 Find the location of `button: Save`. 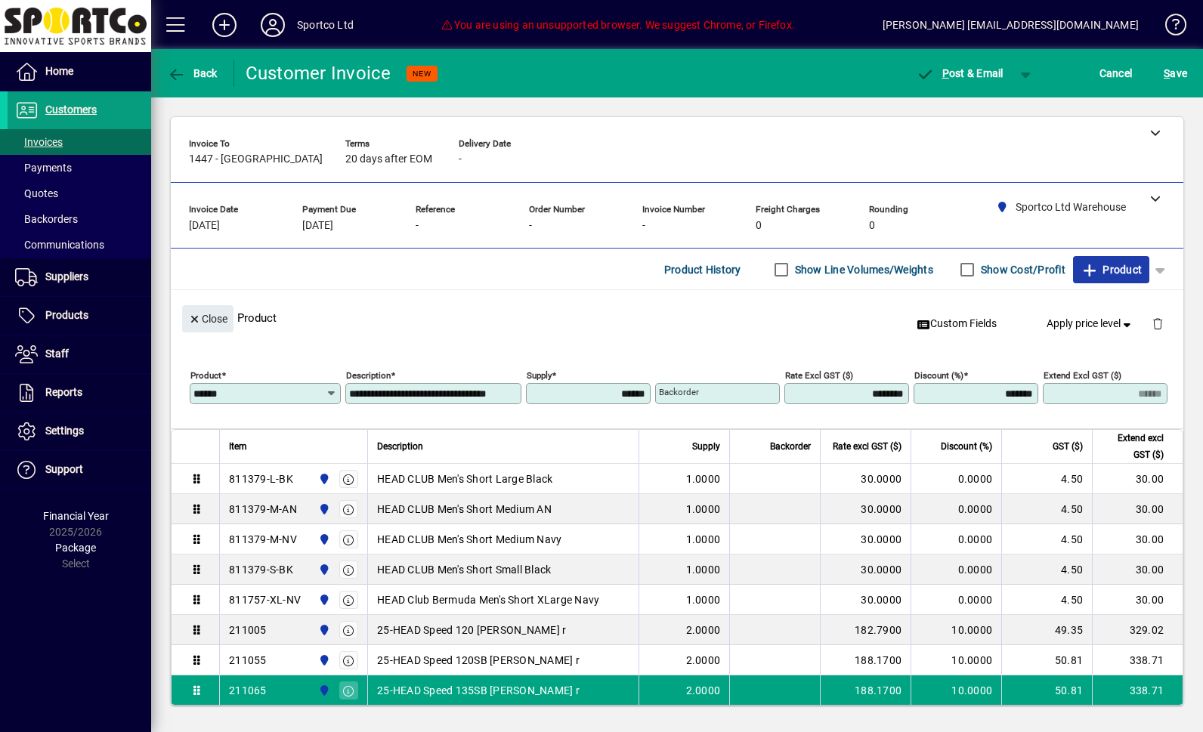

button: Save is located at coordinates (1175, 73).